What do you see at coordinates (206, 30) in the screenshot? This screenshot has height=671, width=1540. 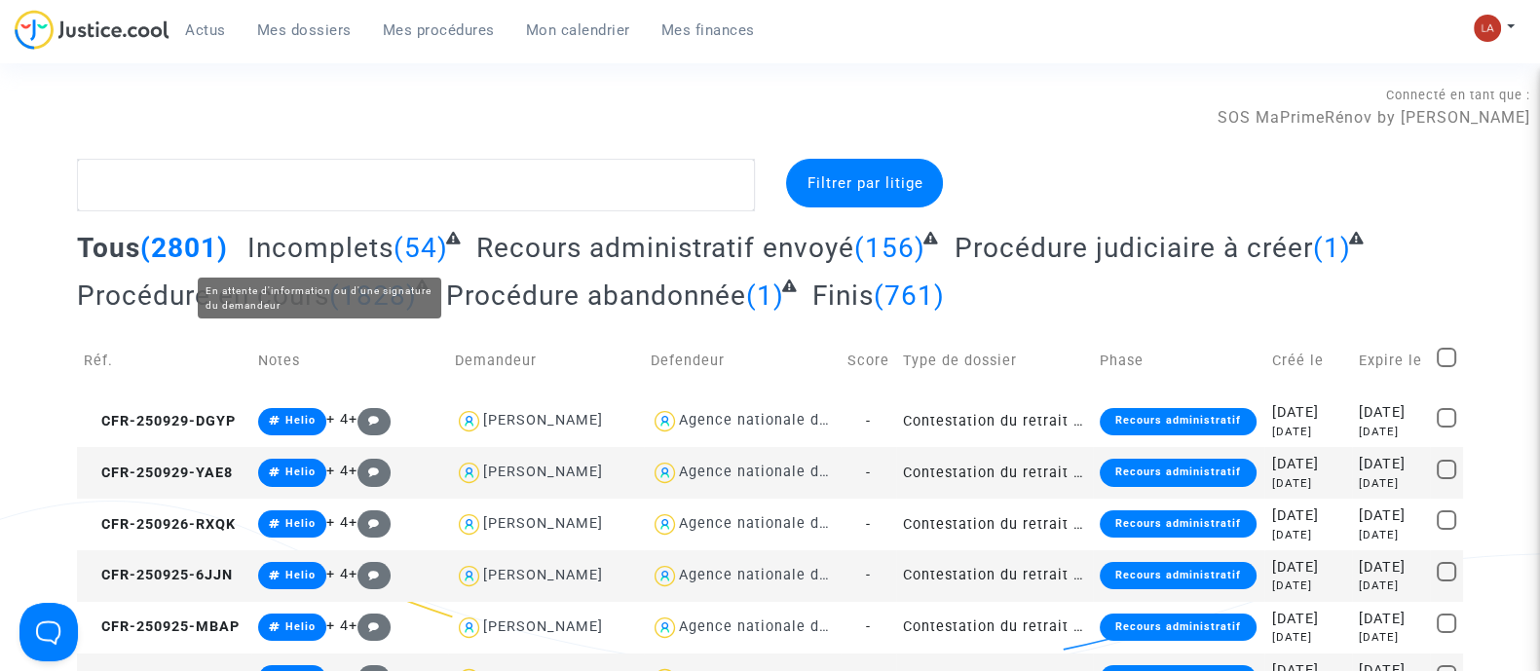 I see `a: Actus` at bounding box center [206, 30].